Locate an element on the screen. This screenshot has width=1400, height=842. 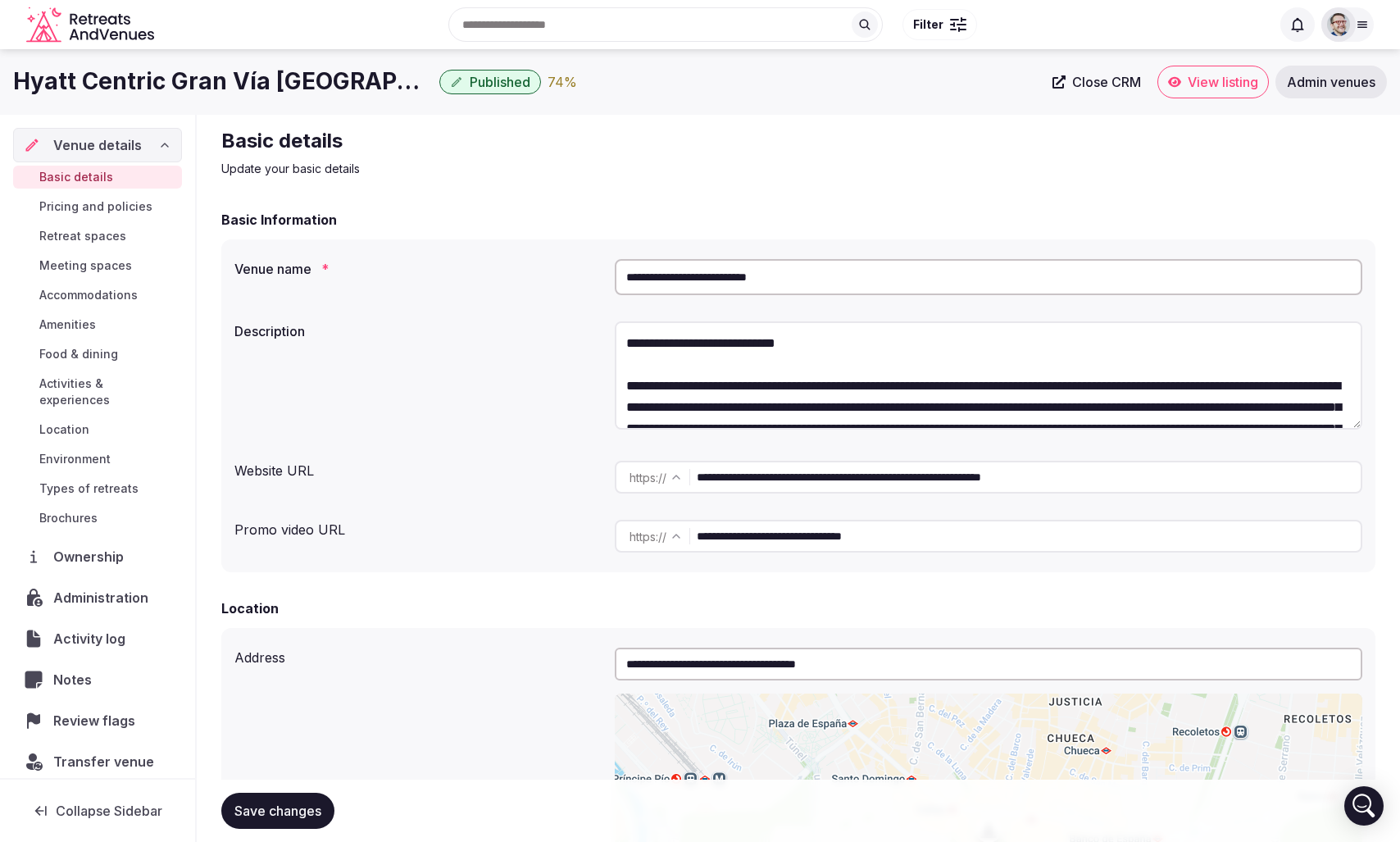
span: Admin venues is located at coordinates (1331, 82).